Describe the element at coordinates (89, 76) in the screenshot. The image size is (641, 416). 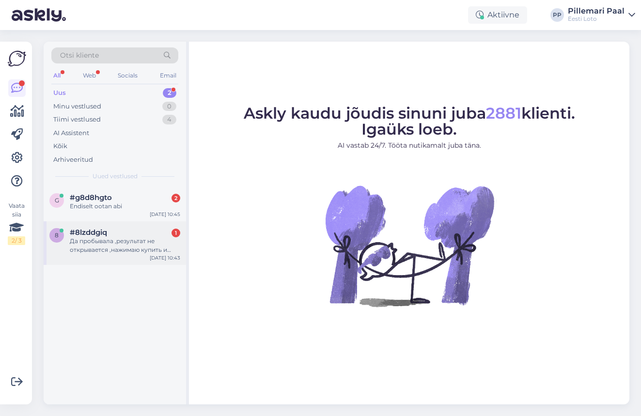
I see `div: Web` at that location.